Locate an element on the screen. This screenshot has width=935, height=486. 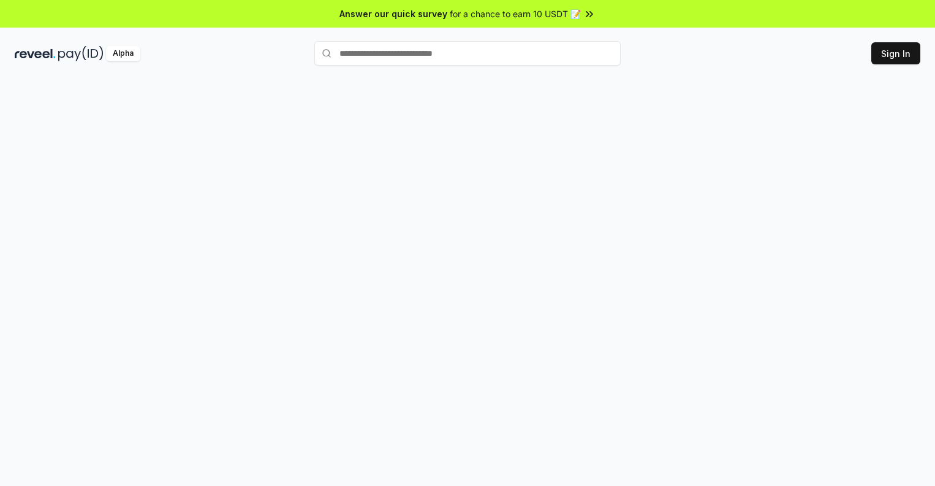
div: Alpha is located at coordinates (123, 53).